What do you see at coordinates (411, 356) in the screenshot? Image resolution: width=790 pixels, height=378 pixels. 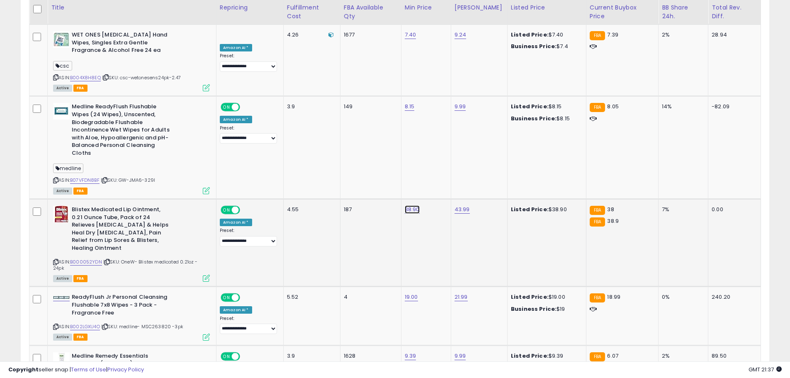 I see `a: 9.39` at bounding box center [411, 356].